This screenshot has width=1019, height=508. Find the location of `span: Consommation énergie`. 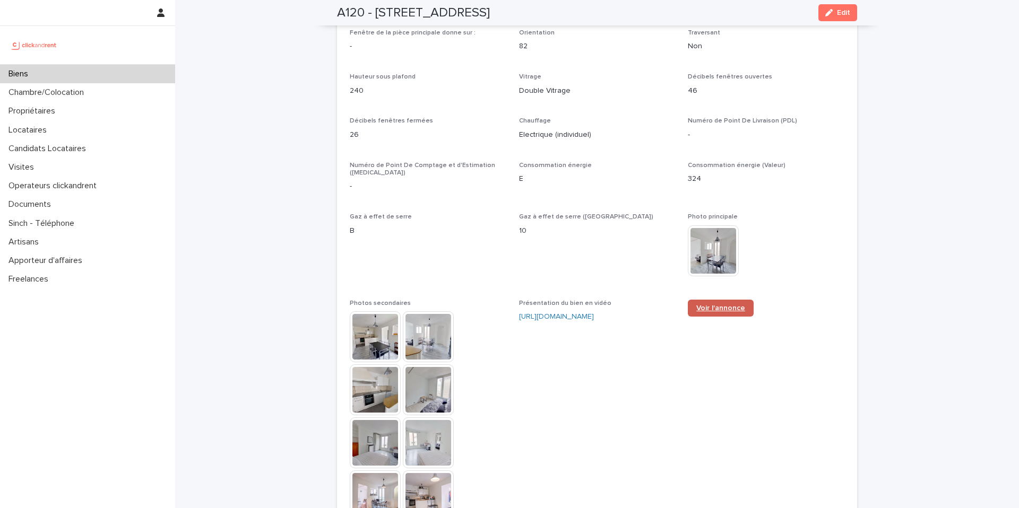

span: Consommation énergie is located at coordinates (555, 166).